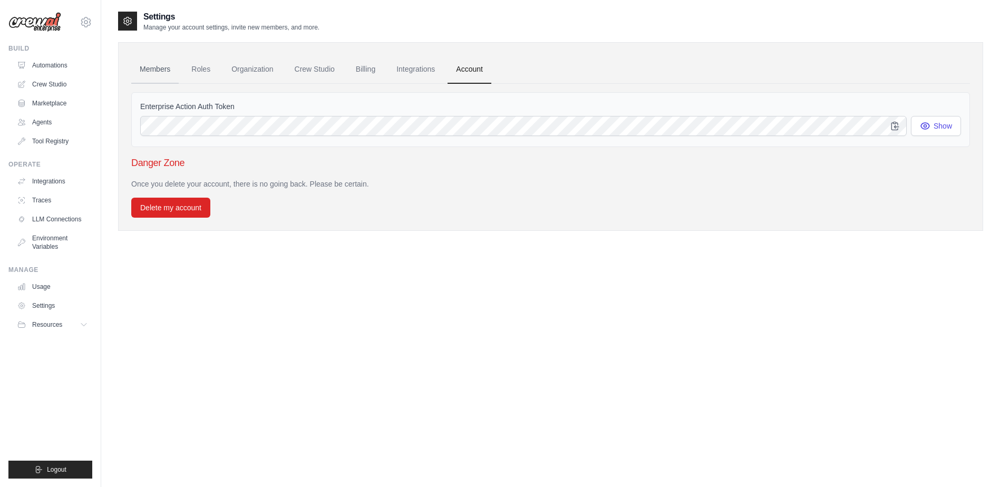 This screenshot has width=1000, height=487. I want to click on a: Marketplace, so click(52, 103).